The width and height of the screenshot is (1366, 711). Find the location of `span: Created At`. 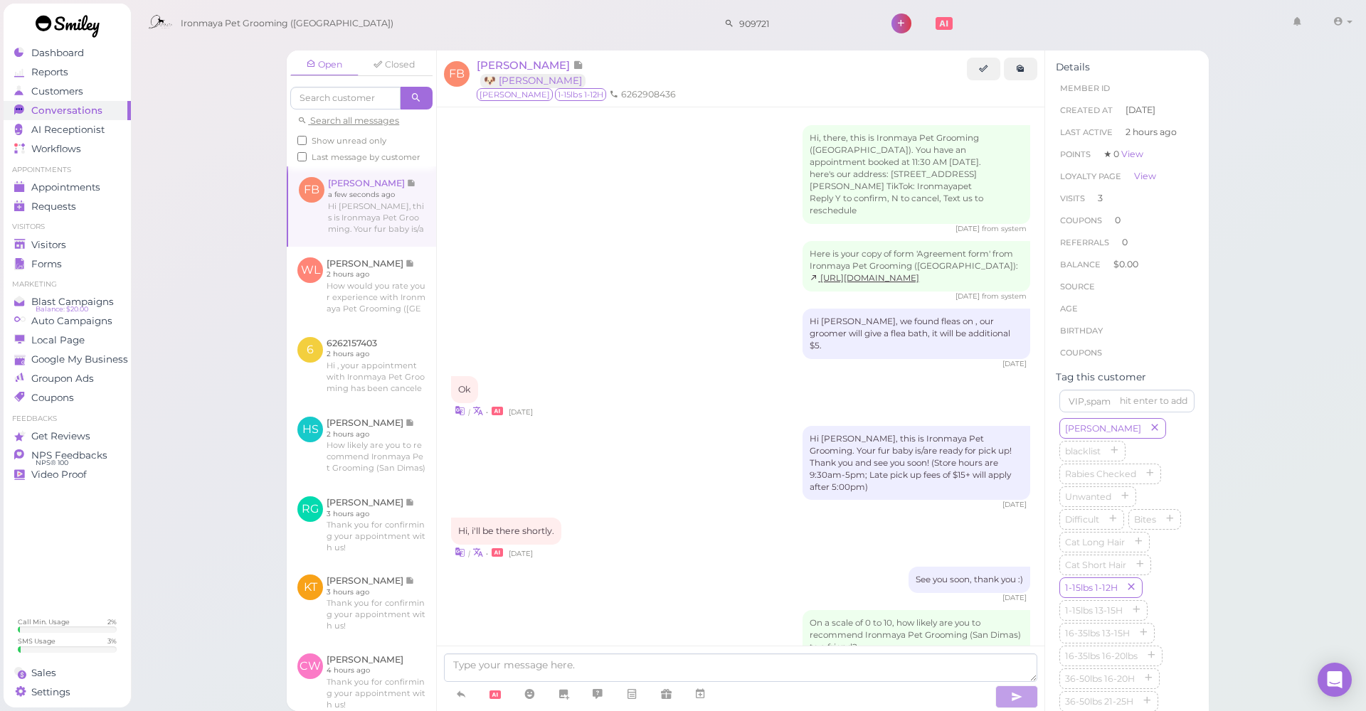

span: Created At is located at coordinates (1086, 110).